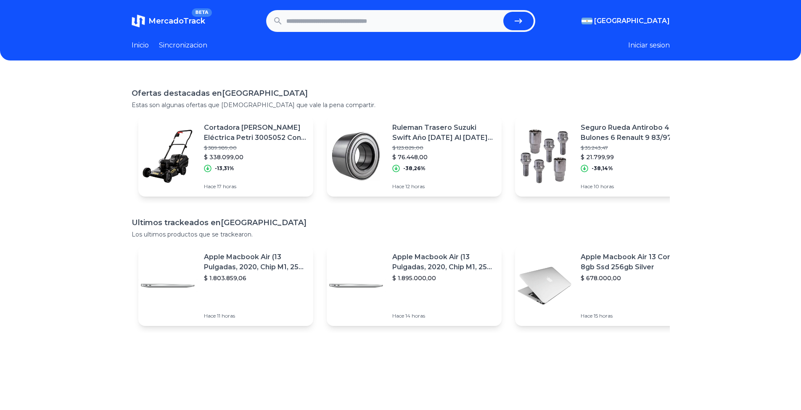  What do you see at coordinates (177, 21) in the screenshot?
I see `span: MercadoTrack` at bounding box center [177, 21].